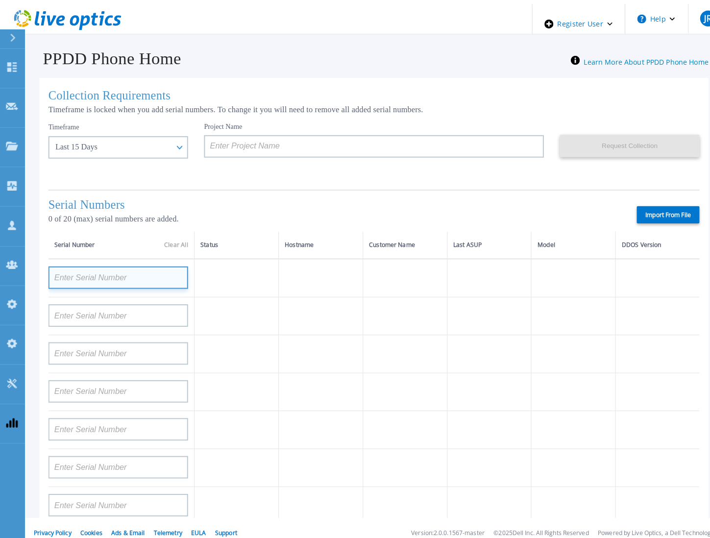 The image size is (710, 538). I want to click on span: JR, so click(695, 18).